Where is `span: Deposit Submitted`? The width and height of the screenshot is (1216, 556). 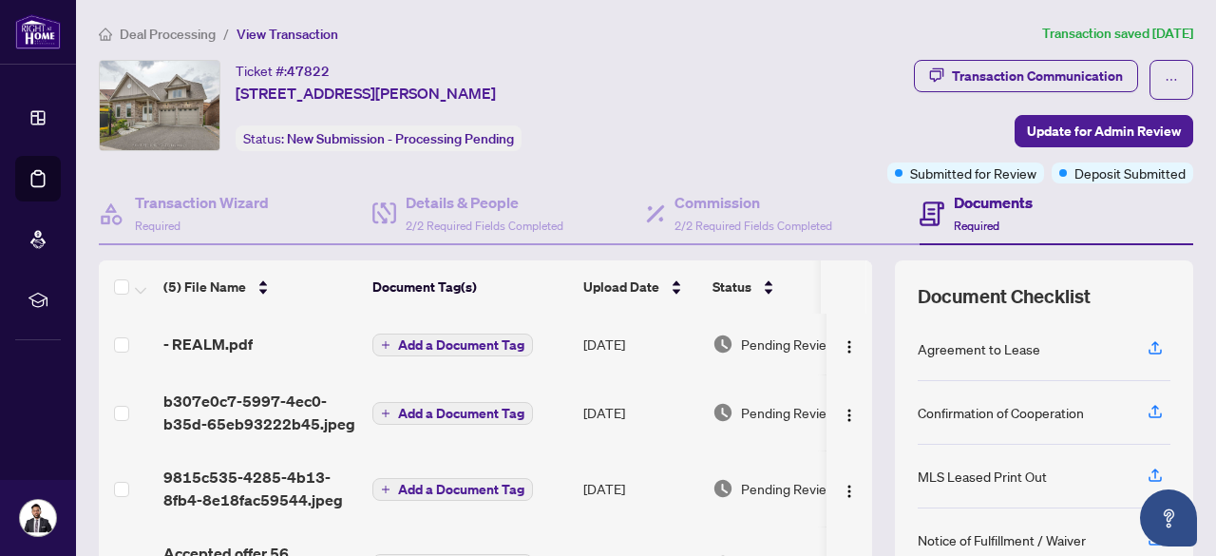 span: Deposit Submitted is located at coordinates (1130, 173).